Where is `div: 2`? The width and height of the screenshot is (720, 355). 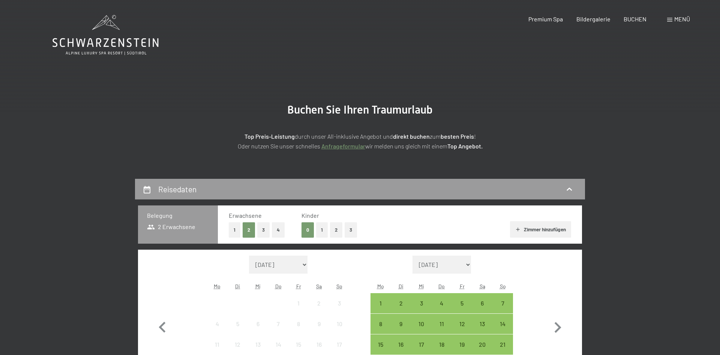
div: 2 is located at coordinates (319, 310).